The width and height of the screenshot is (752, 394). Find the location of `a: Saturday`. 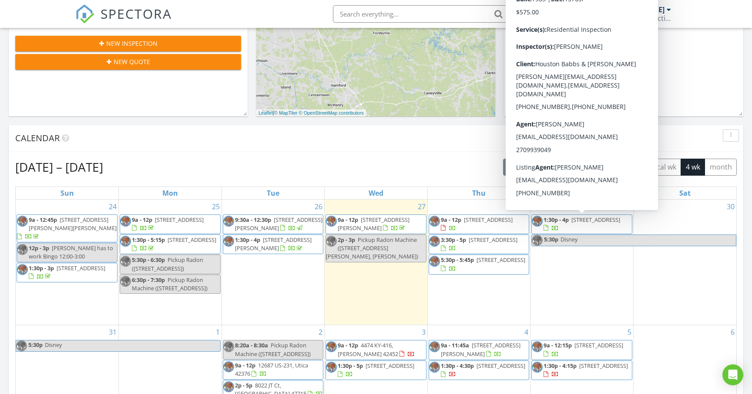

a: Saturday is located at coordinates (685, 193).